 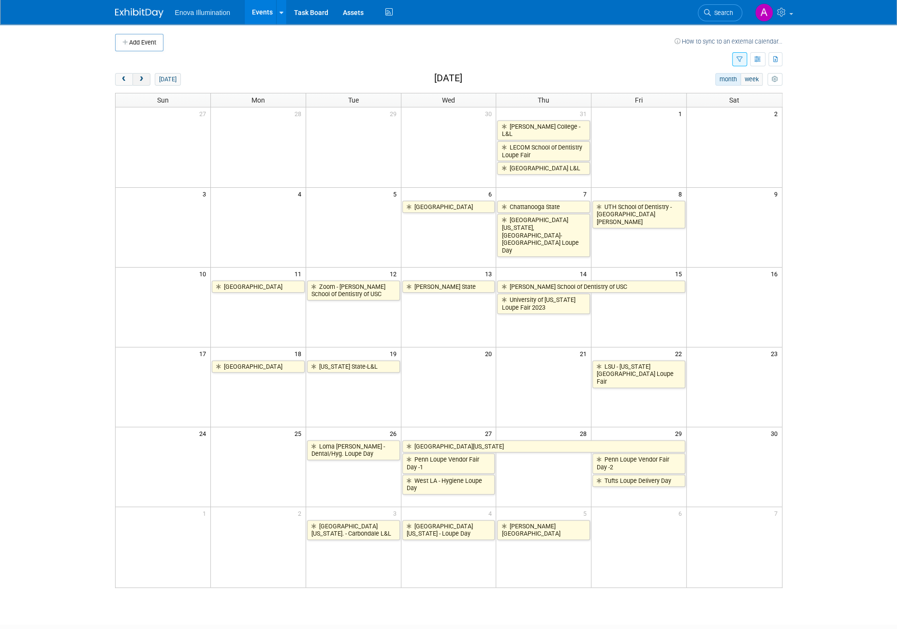 What do you see at coordinates (203, 13) in the screenshot?
I see `span: Enova Illumination` at bounding box center [203, 13].